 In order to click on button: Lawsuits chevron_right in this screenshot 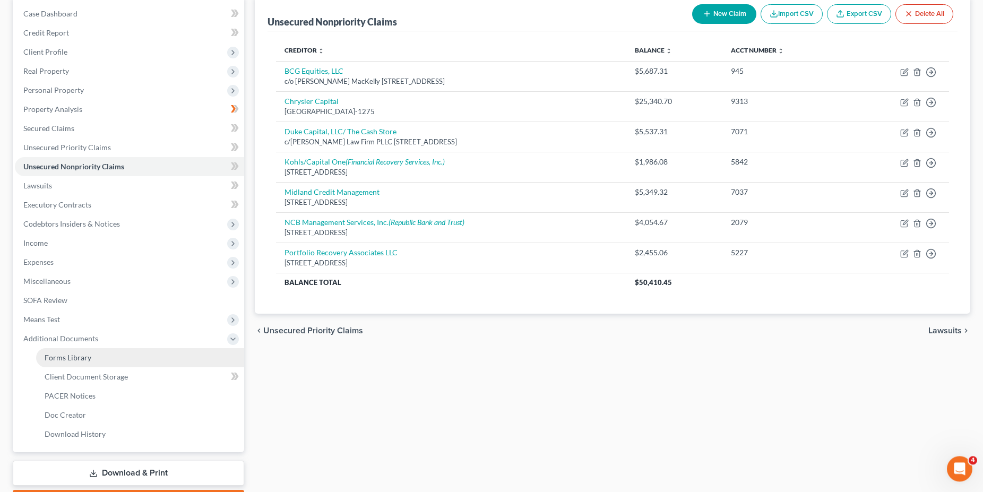, I will do `click(949, 331)`.